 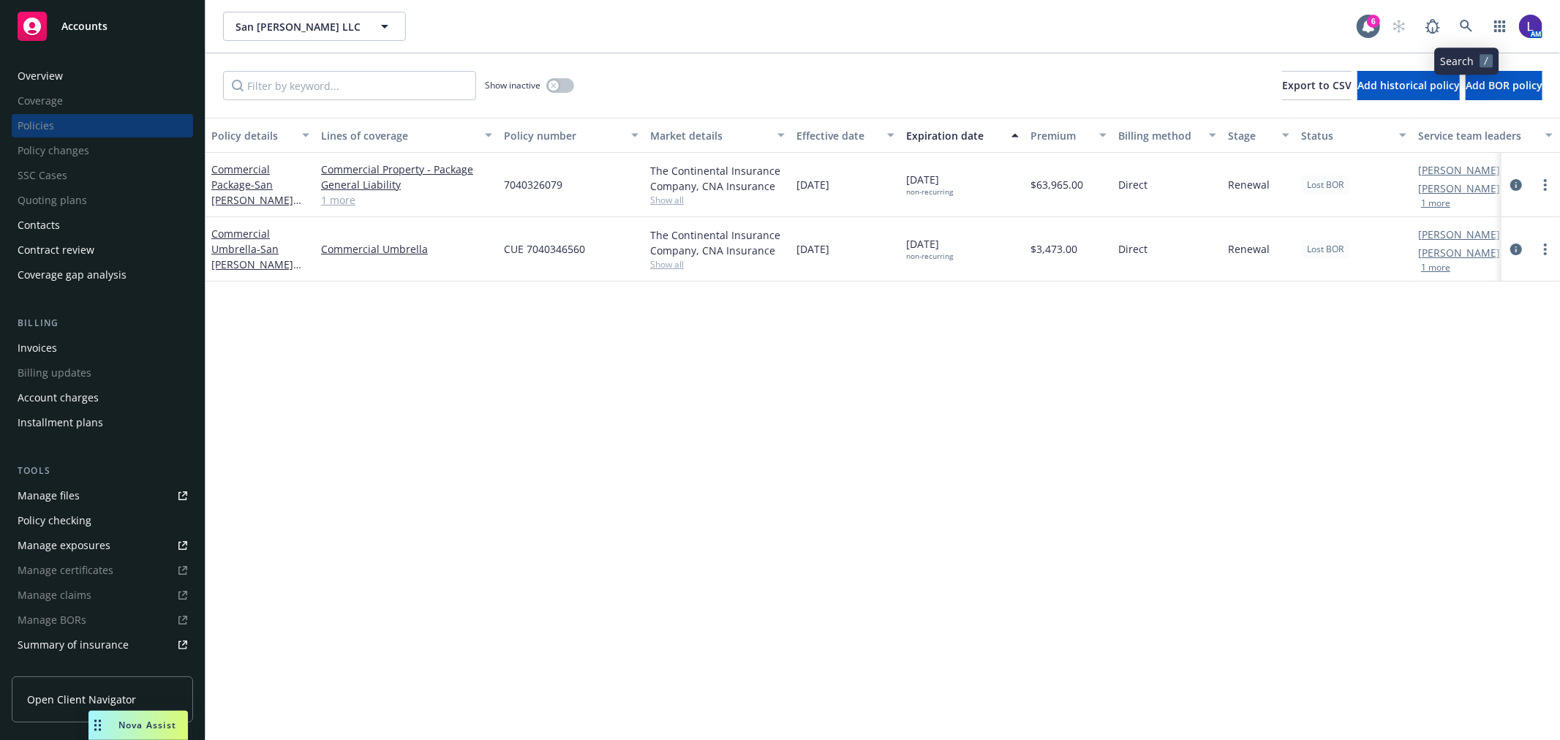 What do you see at coordinates (102, 496) in the screenshot?
I see `a: Manage files` at bounding box center [102, 496].